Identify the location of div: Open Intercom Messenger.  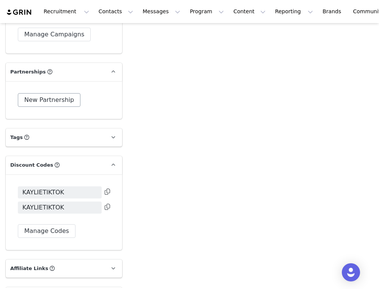
(351, 273).